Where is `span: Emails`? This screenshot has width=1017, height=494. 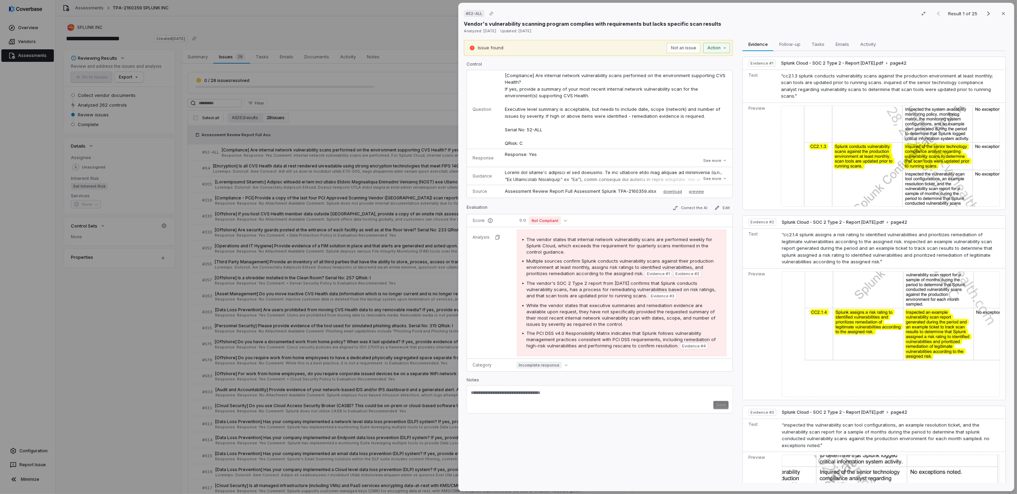
span: Emails is located at coordinates (842, 44).